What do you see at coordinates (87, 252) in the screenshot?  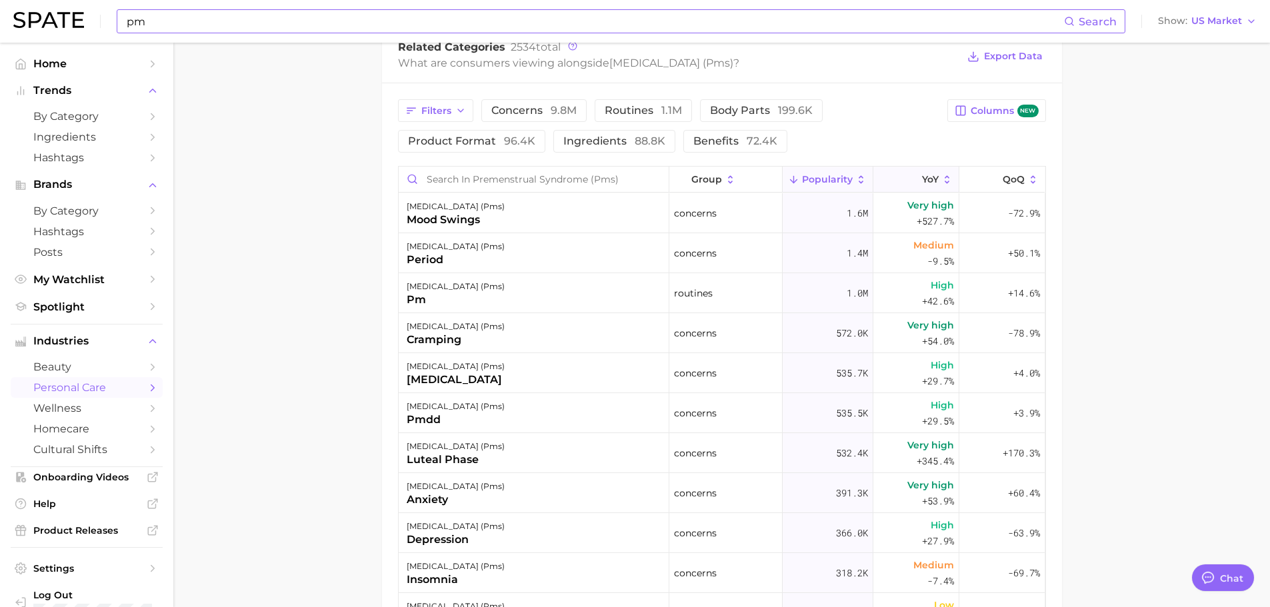 I see `span: Posts` at bounding box center [87, 252].